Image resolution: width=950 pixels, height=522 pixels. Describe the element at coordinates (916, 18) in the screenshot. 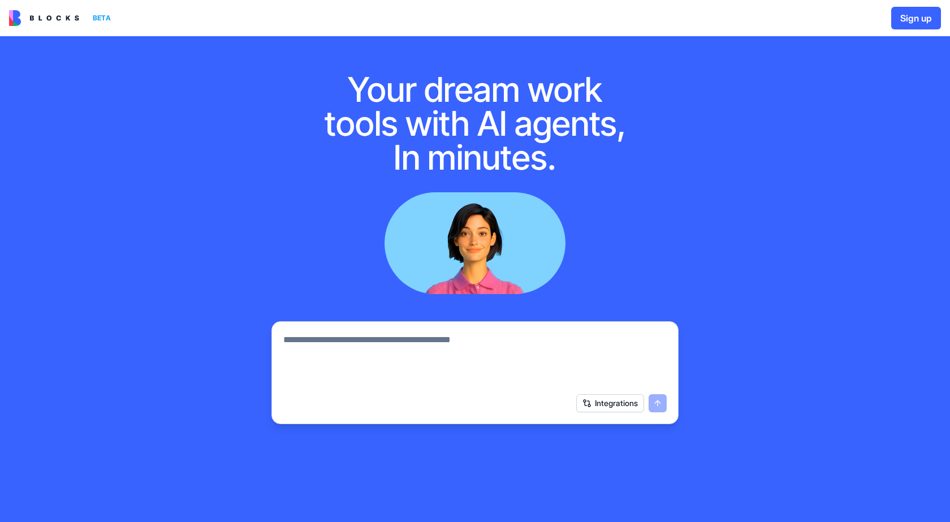

I see `button: Sign up` at that location.